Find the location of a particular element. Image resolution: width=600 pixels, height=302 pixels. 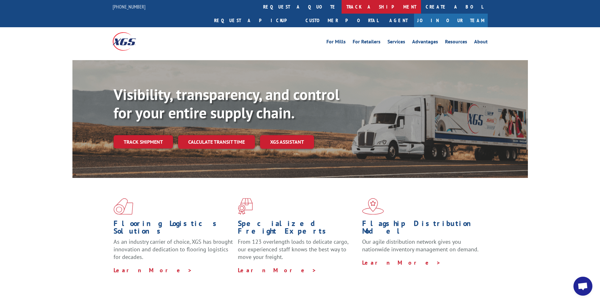

img: xgs-icon-flagship-distribution-model-red is located at coordinates (373, 206).